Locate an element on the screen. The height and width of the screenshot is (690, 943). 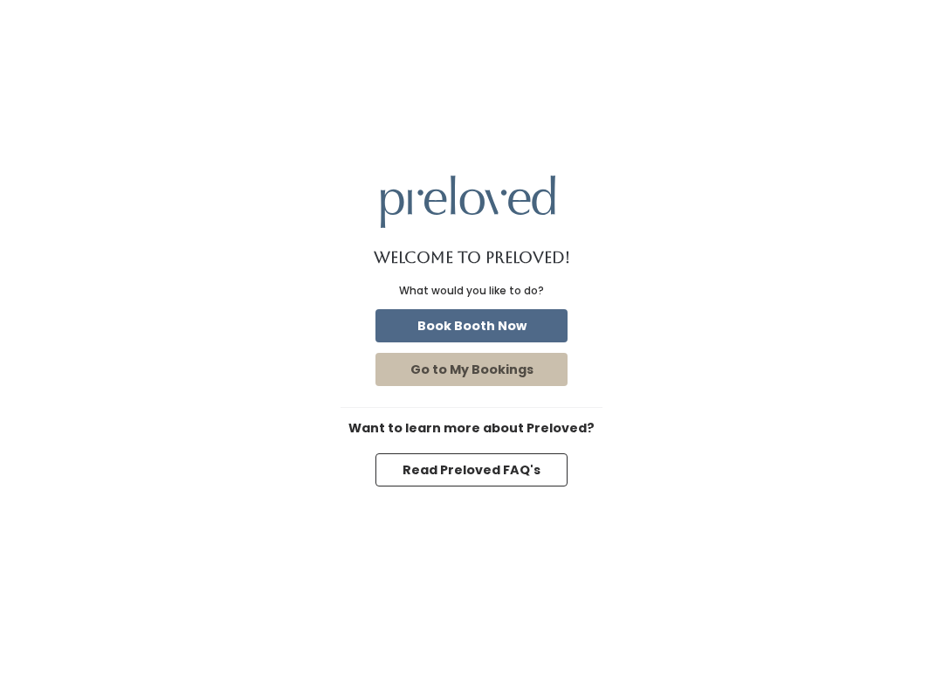
a: Go to My Bookings is located at coordinates (472, 369).